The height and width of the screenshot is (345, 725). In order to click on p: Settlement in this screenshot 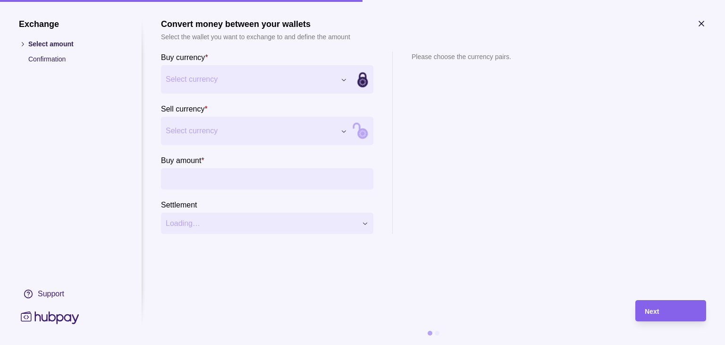, I will do `click(179, 204)`.